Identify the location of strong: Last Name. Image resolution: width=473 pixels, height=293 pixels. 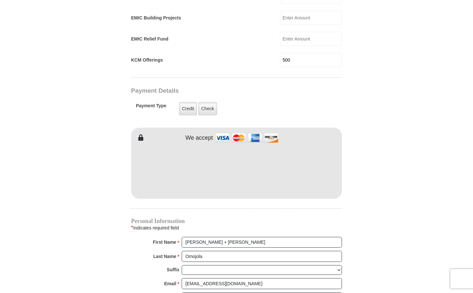
(165, 257).